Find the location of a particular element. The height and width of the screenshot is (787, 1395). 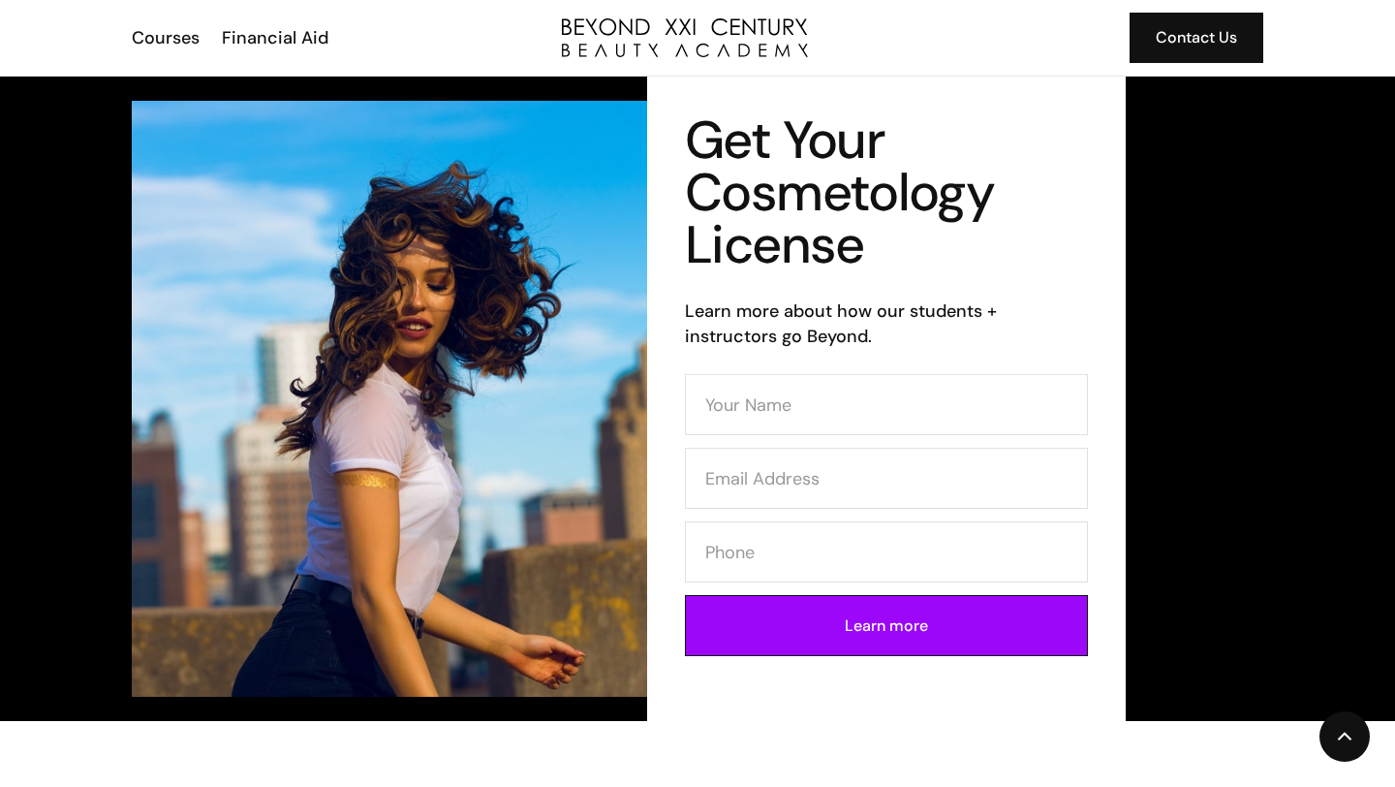

div: Contact Us is located at coordinates (1196, 38).